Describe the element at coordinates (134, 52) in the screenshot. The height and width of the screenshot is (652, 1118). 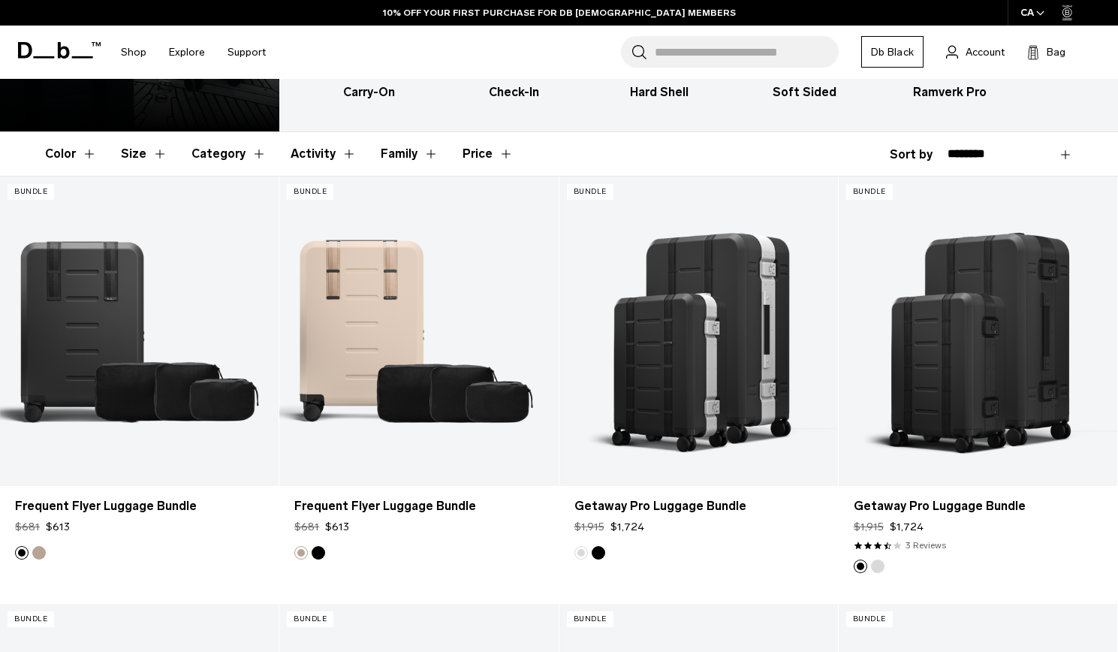
I see `a: Shop` at that location.